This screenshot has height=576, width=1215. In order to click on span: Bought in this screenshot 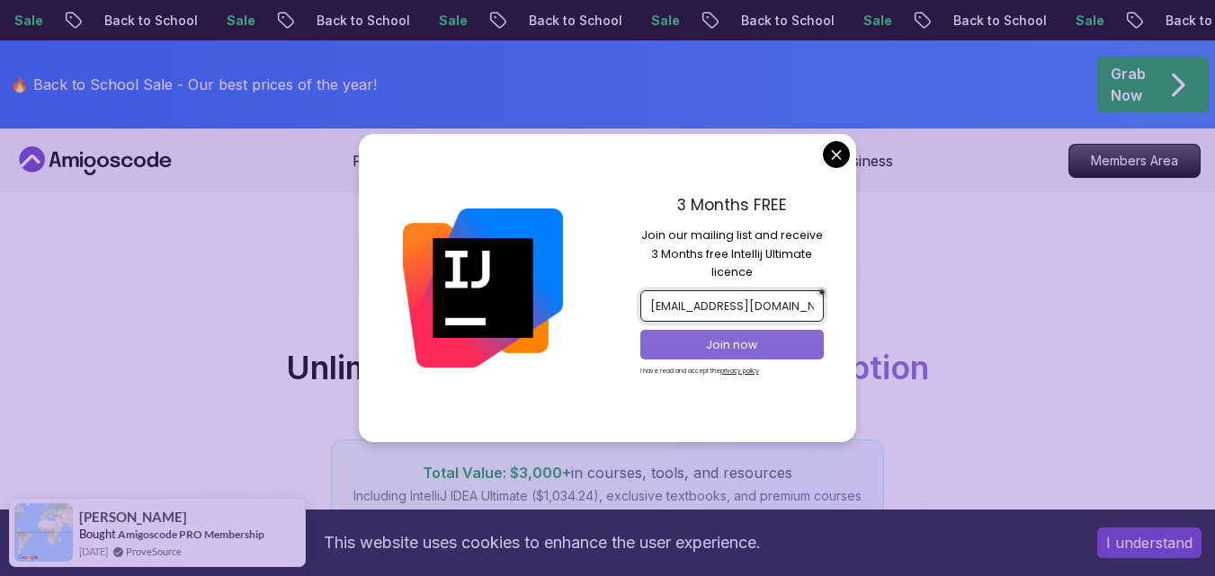, I will do `click(97, 534)`.